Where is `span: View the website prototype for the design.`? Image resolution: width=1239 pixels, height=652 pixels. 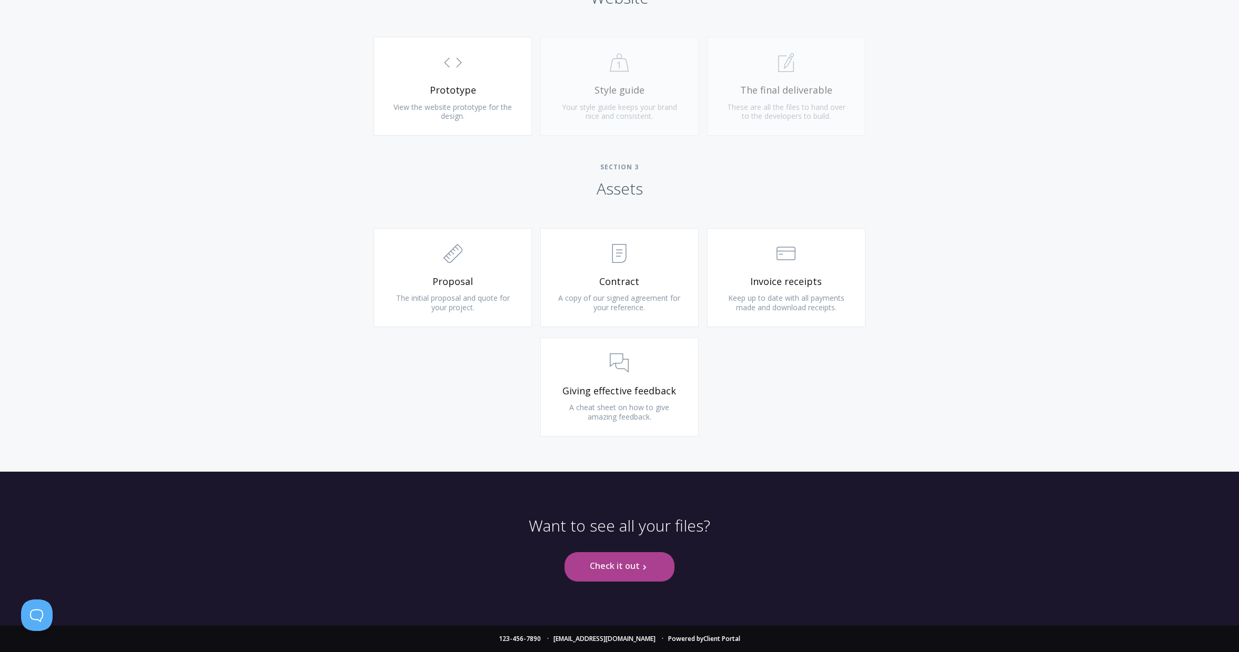
span: View the website prototype for the design. is located at coordinates (452, 111).